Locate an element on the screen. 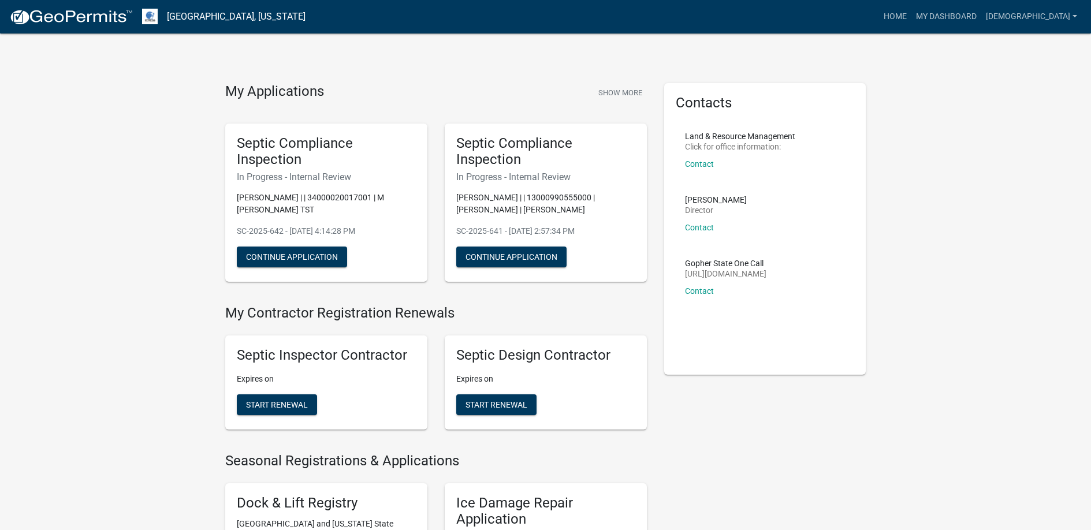 The height and width of the screenshot is (530, 1091). h5: Septic Design Contractor is located at coordinates (546, 355).